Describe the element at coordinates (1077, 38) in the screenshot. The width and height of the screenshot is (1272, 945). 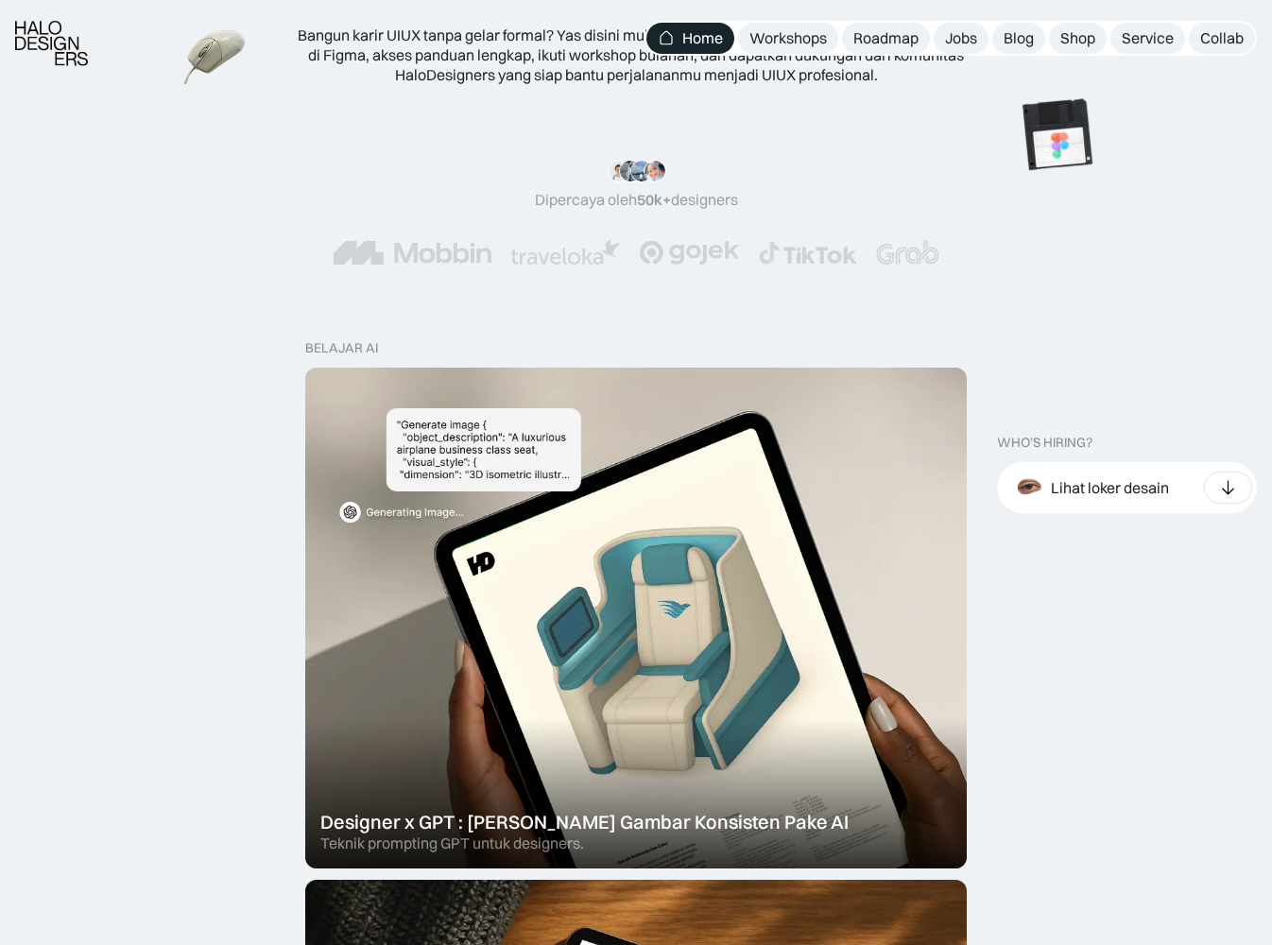
I see `div: Shop` at that location.